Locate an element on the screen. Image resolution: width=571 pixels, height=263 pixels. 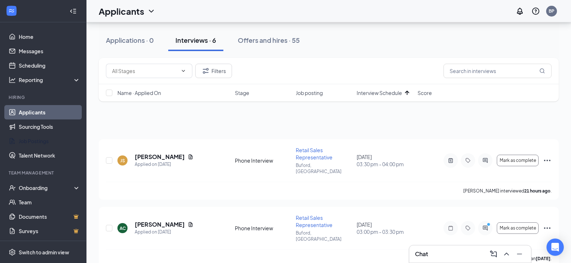
svg: WorkstreamLogo is located at coordinates (12, 11).